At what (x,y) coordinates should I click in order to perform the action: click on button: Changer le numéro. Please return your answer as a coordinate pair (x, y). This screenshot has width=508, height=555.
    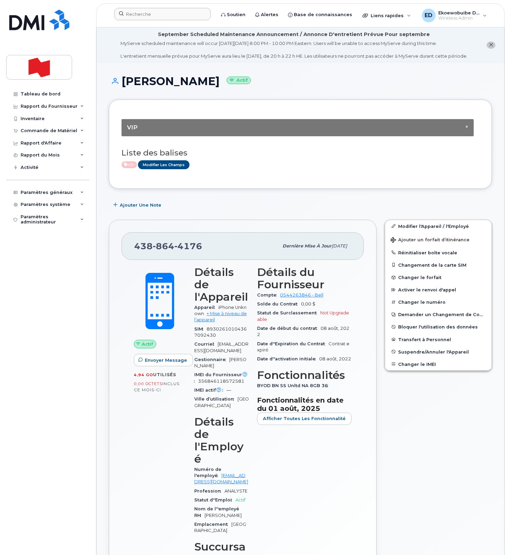
    Looking at the image, I should click on (438, 302).